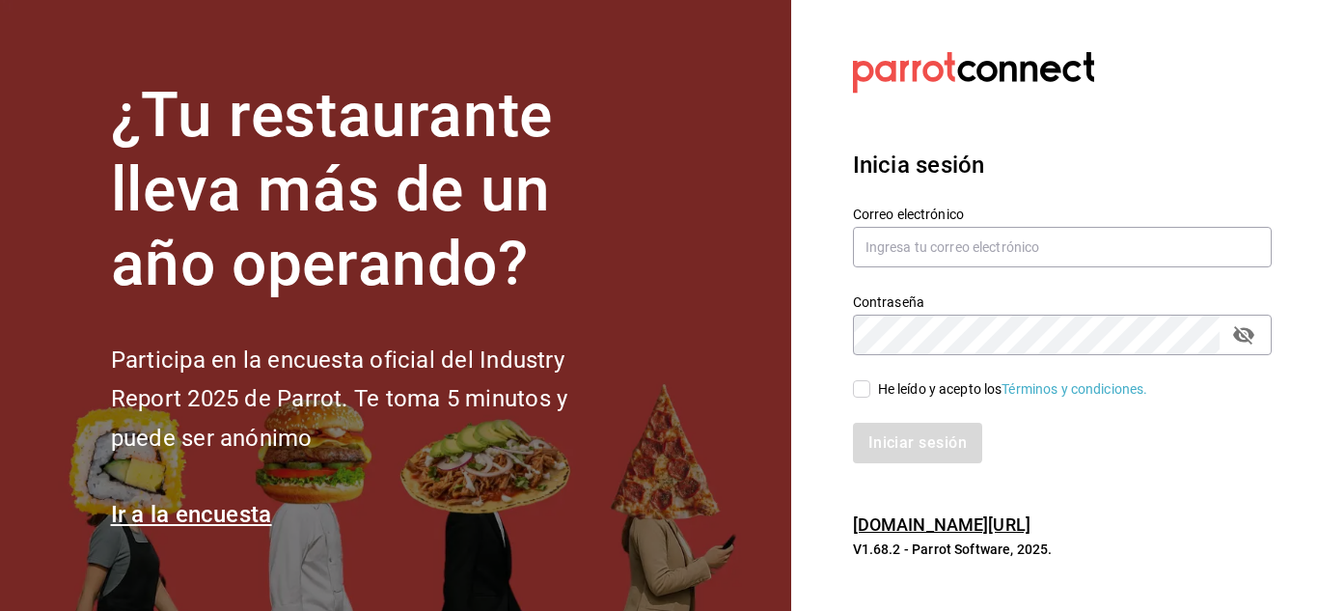 The height and width of the screenshot is (611, 1318). Describe the element at coordinates (191, 514) in the screenshot. I see `a: Ir a la encuesta` at that location.